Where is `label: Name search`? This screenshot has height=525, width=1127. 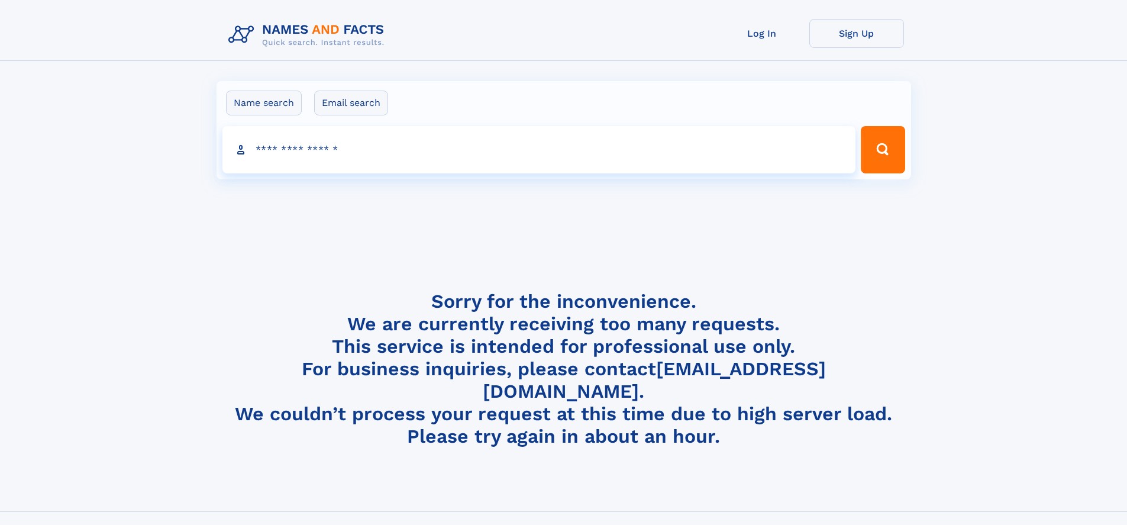 label: Name search is located at coordinates (264, 103).